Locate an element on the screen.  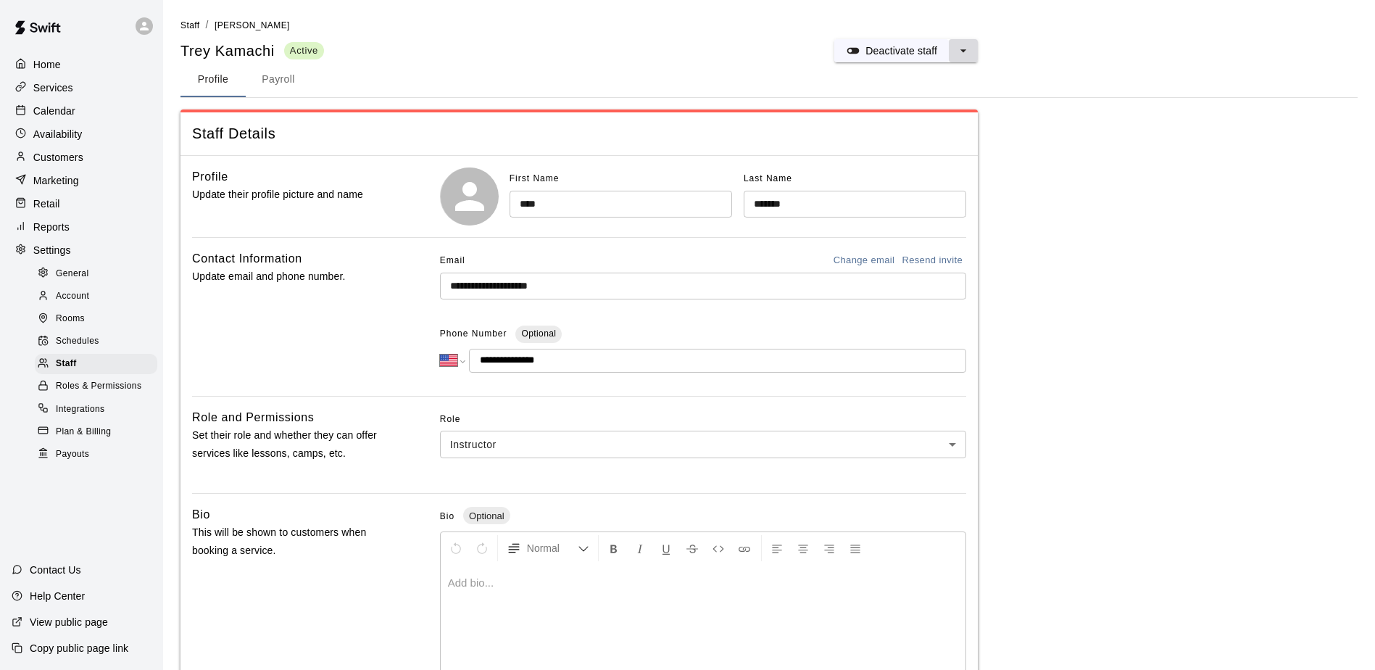
div: Integrations is located at coordinates (96, 410).